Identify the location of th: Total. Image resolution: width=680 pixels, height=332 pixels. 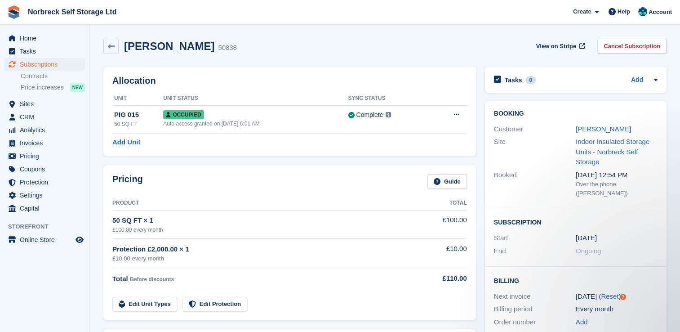
(440, 203).